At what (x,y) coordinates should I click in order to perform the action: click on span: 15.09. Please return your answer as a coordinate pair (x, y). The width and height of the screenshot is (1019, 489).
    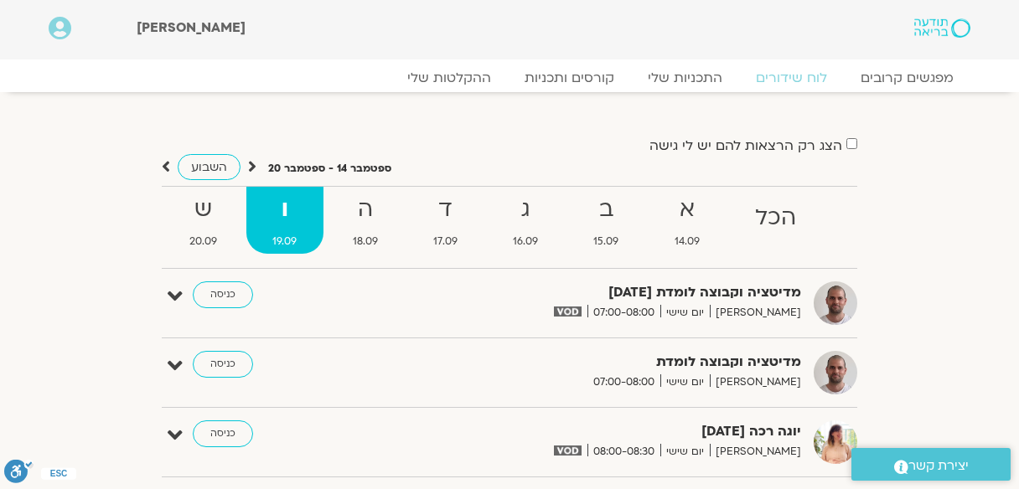
    Looking at the image, I should click on (606, 241).